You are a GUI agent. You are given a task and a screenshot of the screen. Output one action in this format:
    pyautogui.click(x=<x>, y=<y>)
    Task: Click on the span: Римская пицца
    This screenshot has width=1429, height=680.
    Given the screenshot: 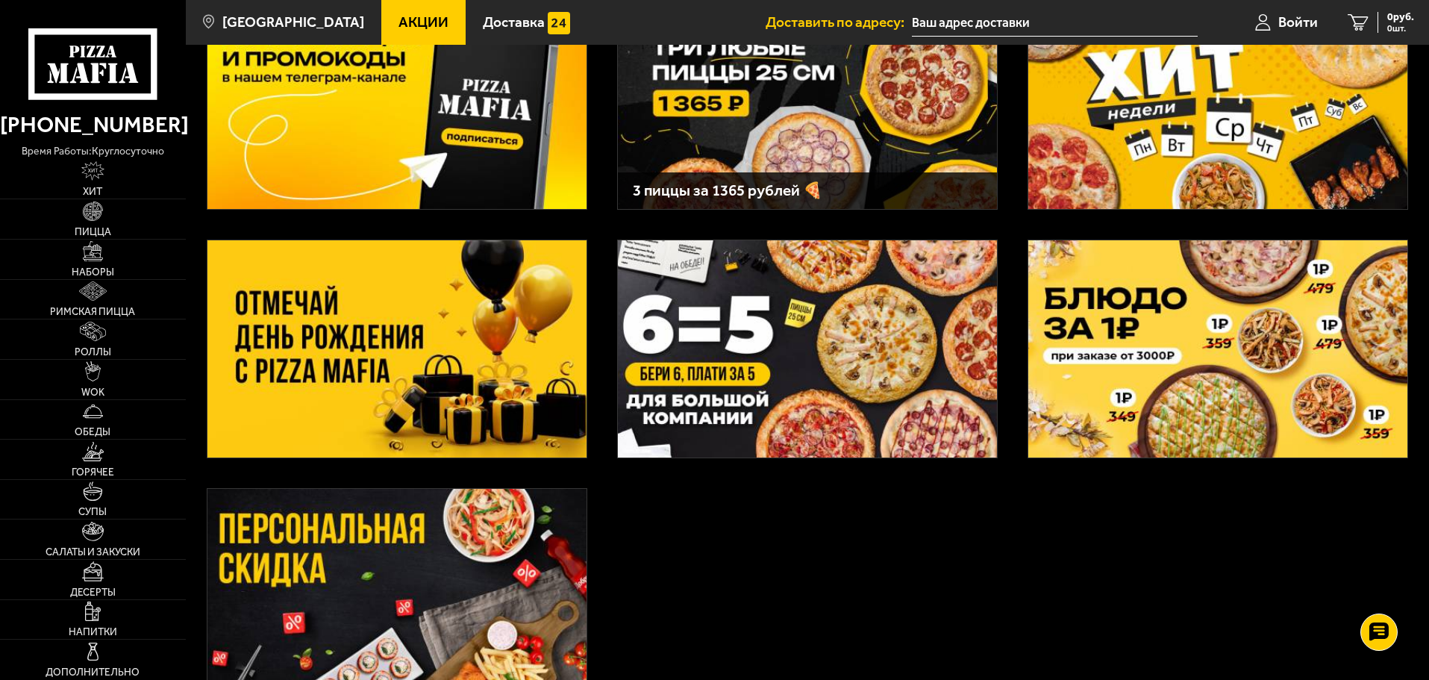 What is the action you would take?
    pyautogui.click(x=93, y=312)
    